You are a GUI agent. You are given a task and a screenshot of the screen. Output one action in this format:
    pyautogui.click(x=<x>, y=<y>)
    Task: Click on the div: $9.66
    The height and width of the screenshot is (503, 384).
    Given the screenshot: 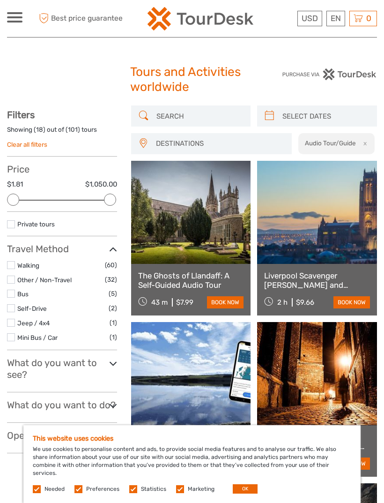 What is the action you would take?
    pyautogui.click(x=305, y=302)
    